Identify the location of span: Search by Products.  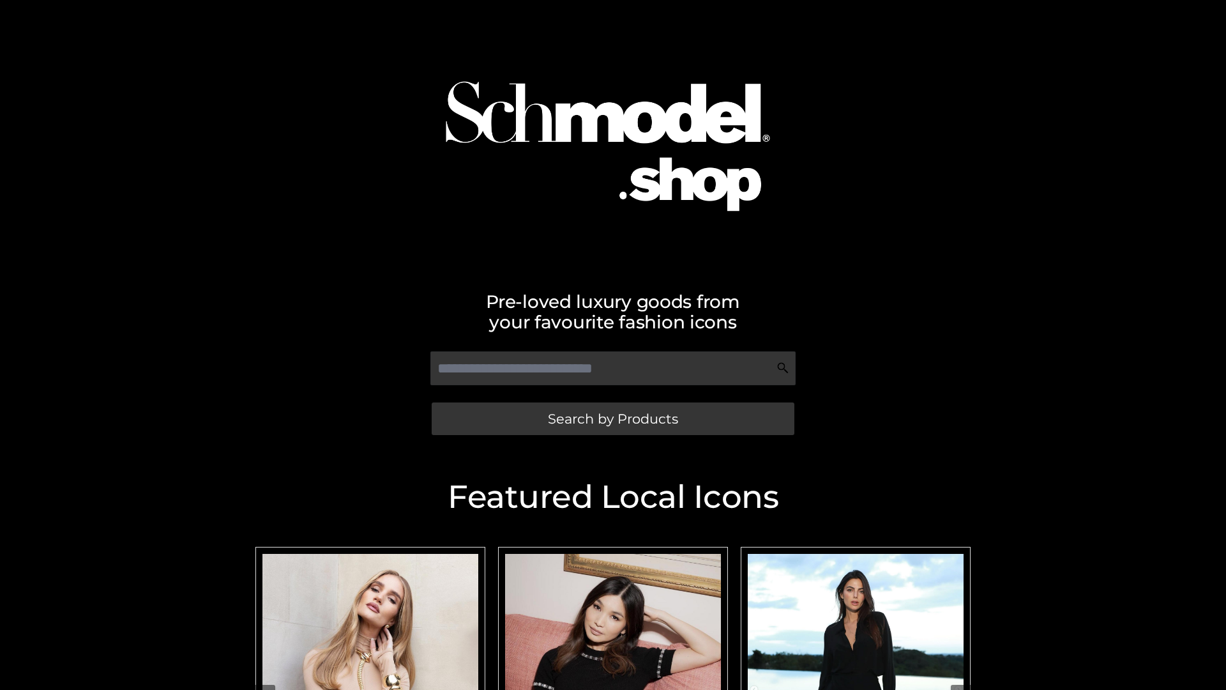
(613, 418).